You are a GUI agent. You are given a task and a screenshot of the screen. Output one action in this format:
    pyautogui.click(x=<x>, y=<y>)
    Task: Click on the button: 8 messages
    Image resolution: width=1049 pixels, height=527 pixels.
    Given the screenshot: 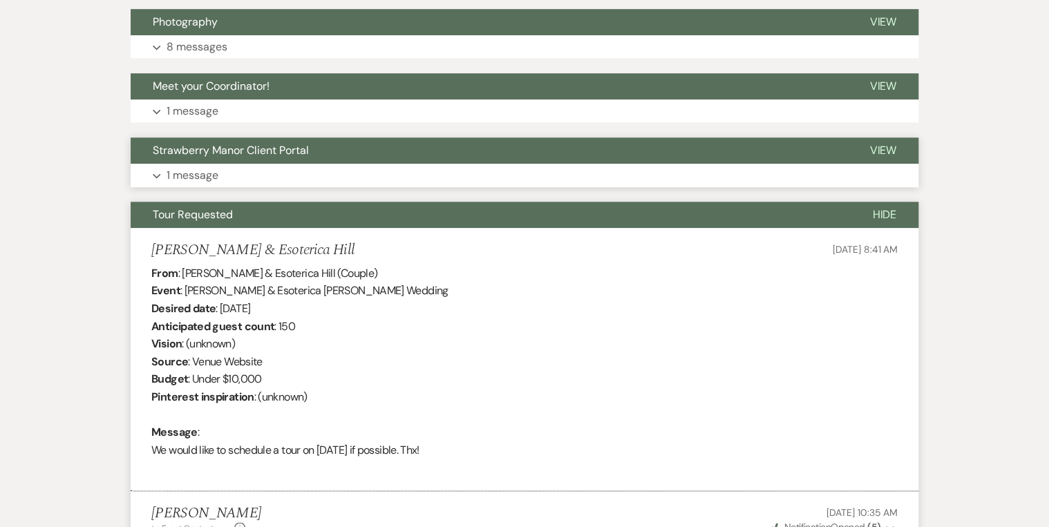 What is the action you would take?
    pyautogui.click(x=525, y=47)
    